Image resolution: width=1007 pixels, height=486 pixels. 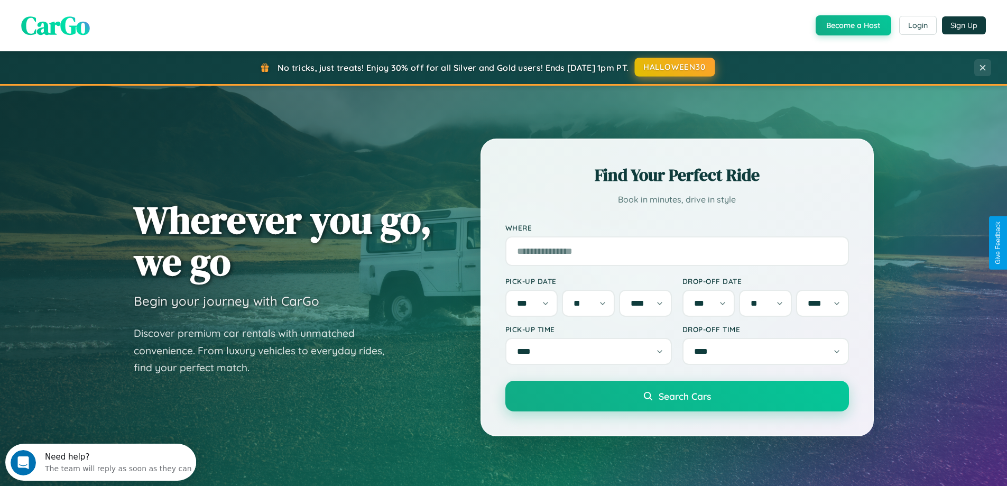 What do you see at coordinates (588, 281) in the screenshot?
I see `label: Pick-up Date` at bounding box center [588, 281].